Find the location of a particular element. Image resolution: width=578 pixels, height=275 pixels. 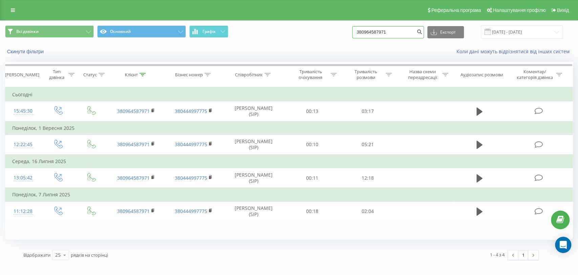

div: Тривалість очікування is located at coordinates (310, 74).